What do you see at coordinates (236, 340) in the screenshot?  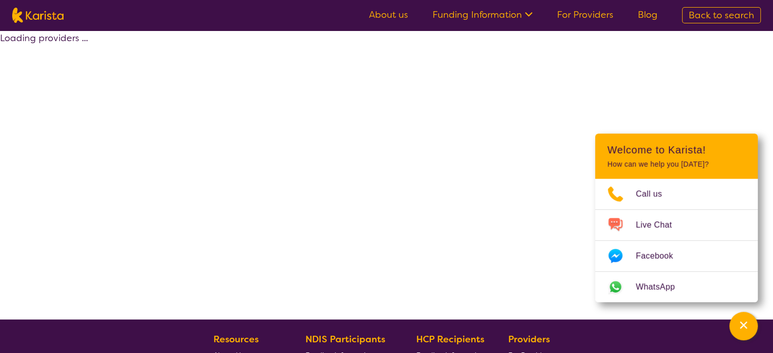 I see `b: Resources` at bounding box center [236, 340].